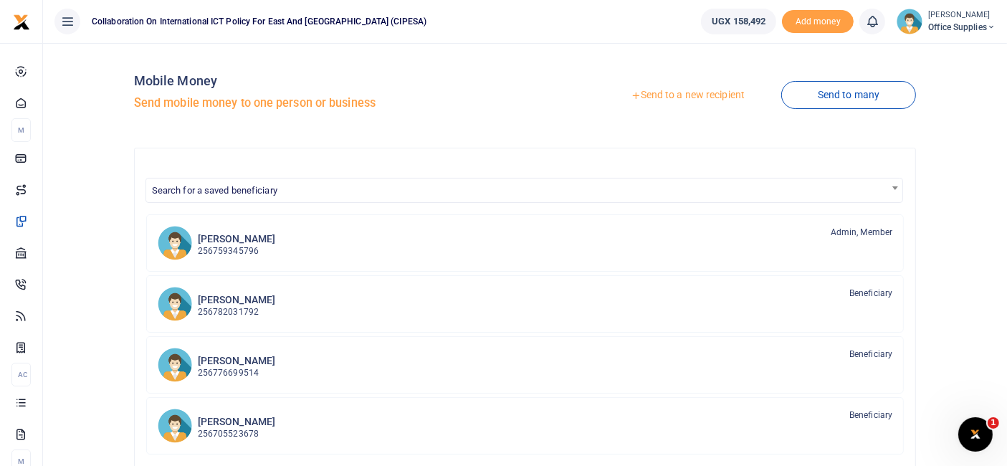  Describe the element at coordinates (327, 81) in the screenshot. I see `h4: Mobile Money` at that location.